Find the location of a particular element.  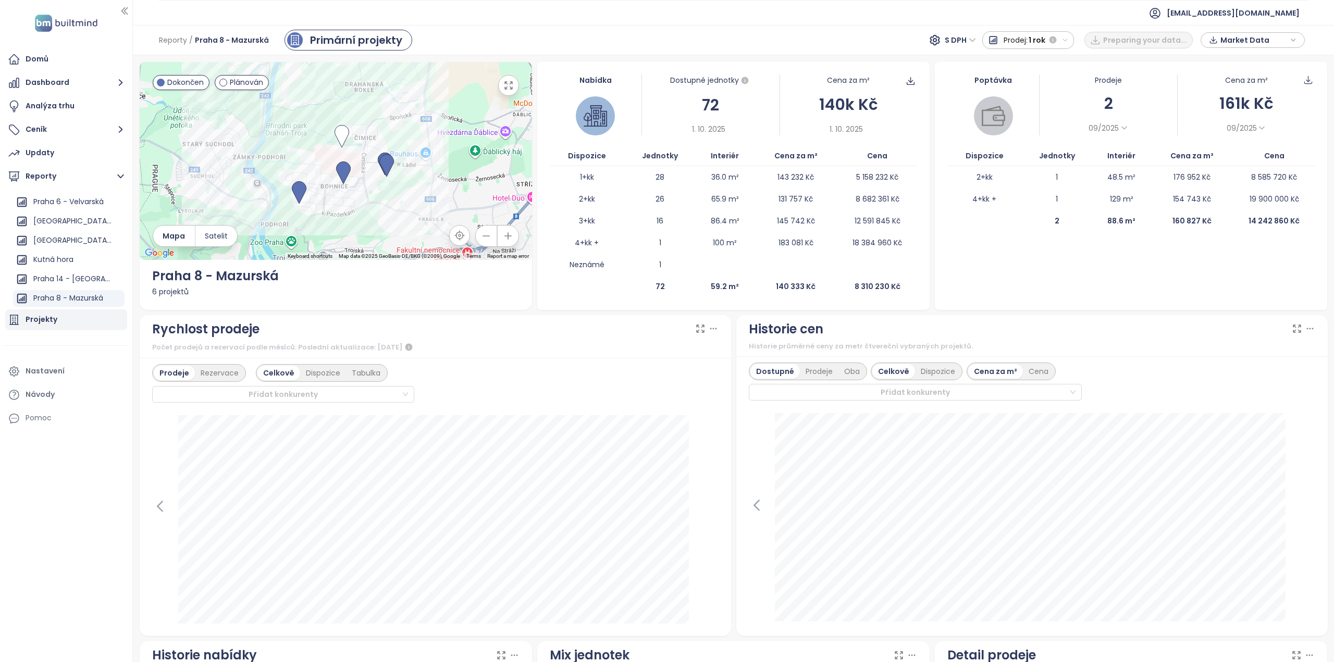

span: Dokončen is located at coordinates (186, 82).